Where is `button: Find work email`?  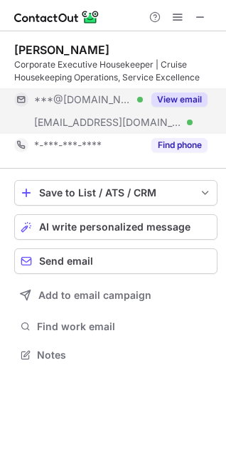 button: Find work email is located at coordinates (116, 327).